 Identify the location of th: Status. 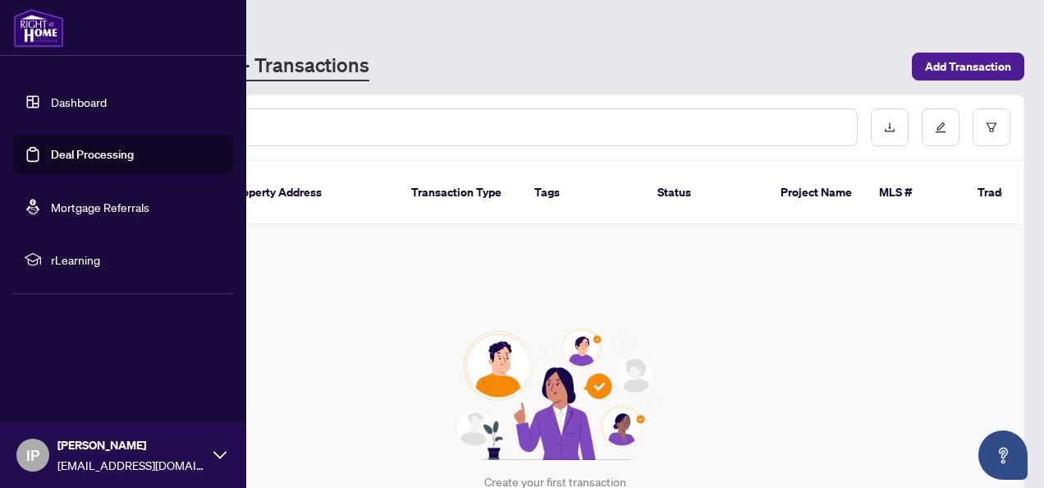
(706, 193).